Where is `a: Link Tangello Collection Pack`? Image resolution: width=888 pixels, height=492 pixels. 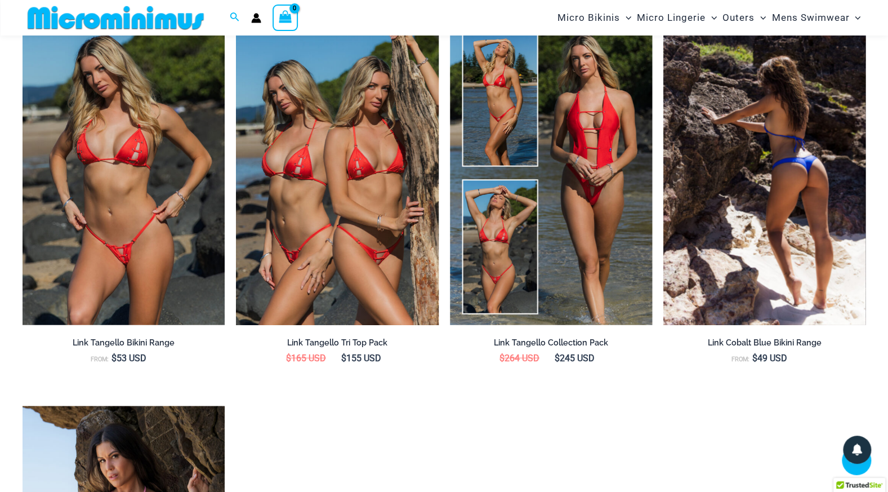
a: Link Tangello Collection Pack is located at coordinates (551, 345).